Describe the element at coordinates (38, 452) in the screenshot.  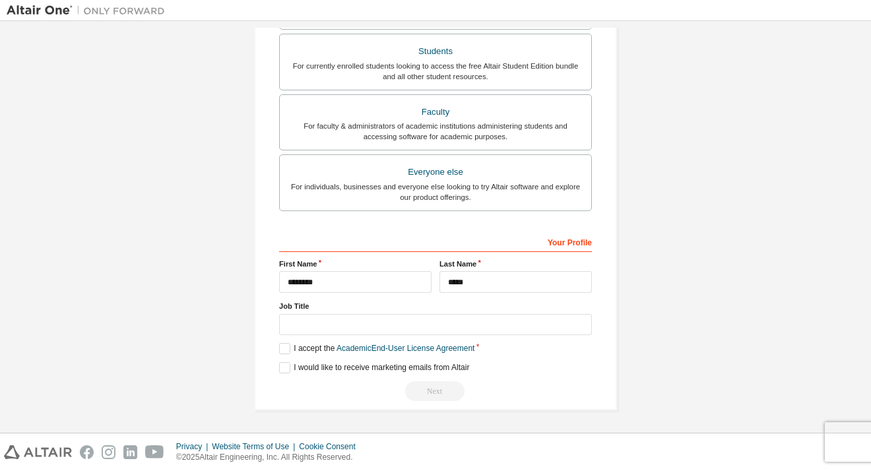
I see `img: altair_logo.svg` at that location.